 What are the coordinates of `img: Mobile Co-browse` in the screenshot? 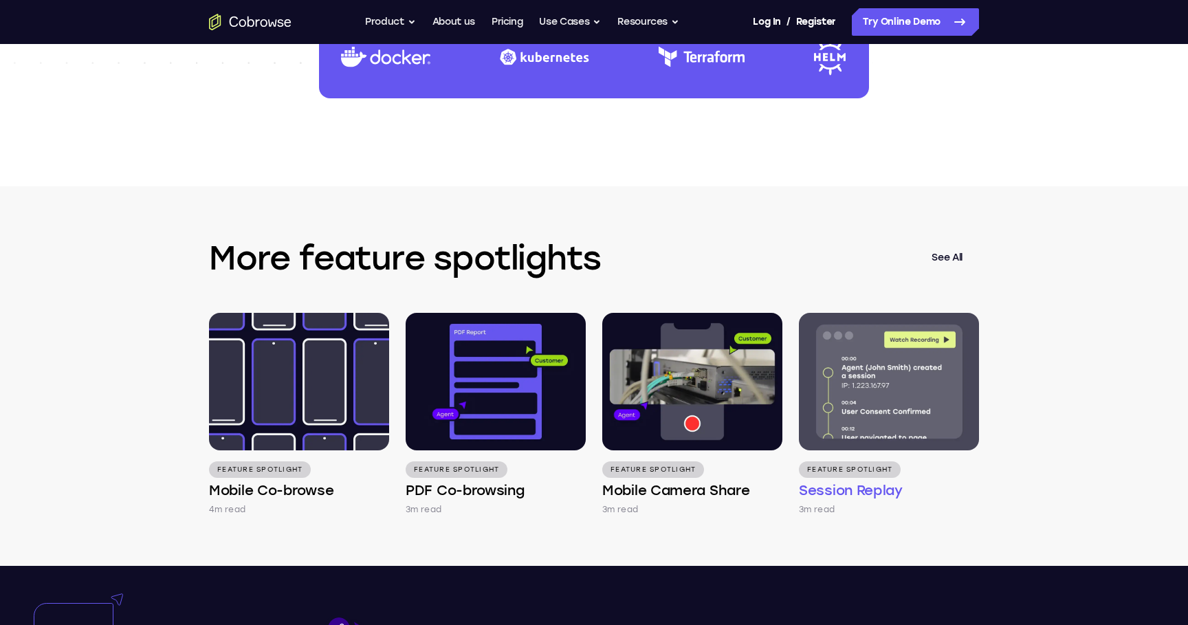 It's located at (299, 381).